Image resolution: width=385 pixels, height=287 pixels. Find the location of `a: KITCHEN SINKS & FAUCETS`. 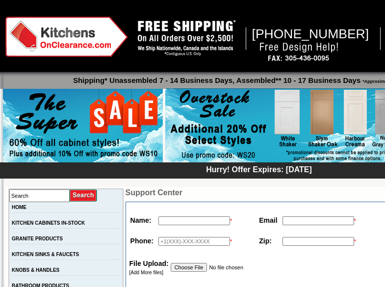

a: KITCHEN SINKS & FAUCETS is located at coordinates (45, 254).